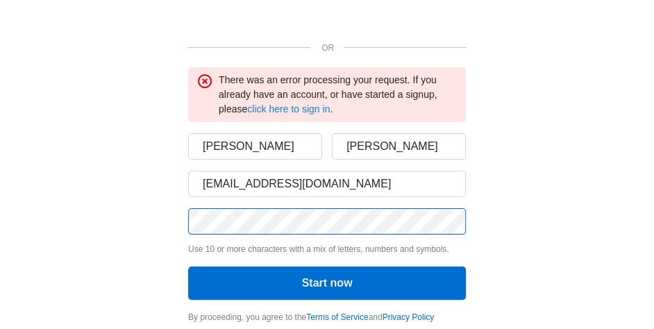 The width and height of the screenshot is (654, 329). I want to click on a: Privacy Policy, so click(408, 317).